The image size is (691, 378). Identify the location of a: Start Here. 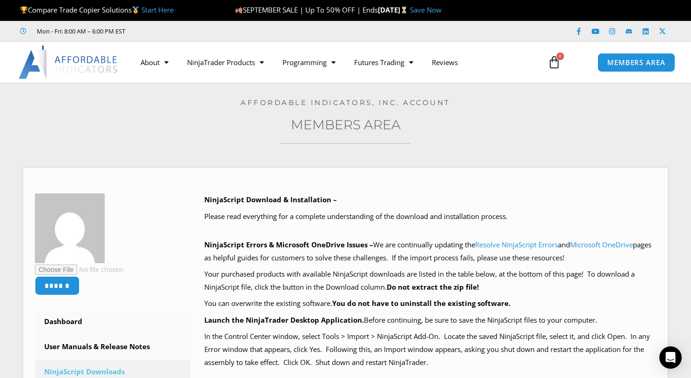
(157, 10).